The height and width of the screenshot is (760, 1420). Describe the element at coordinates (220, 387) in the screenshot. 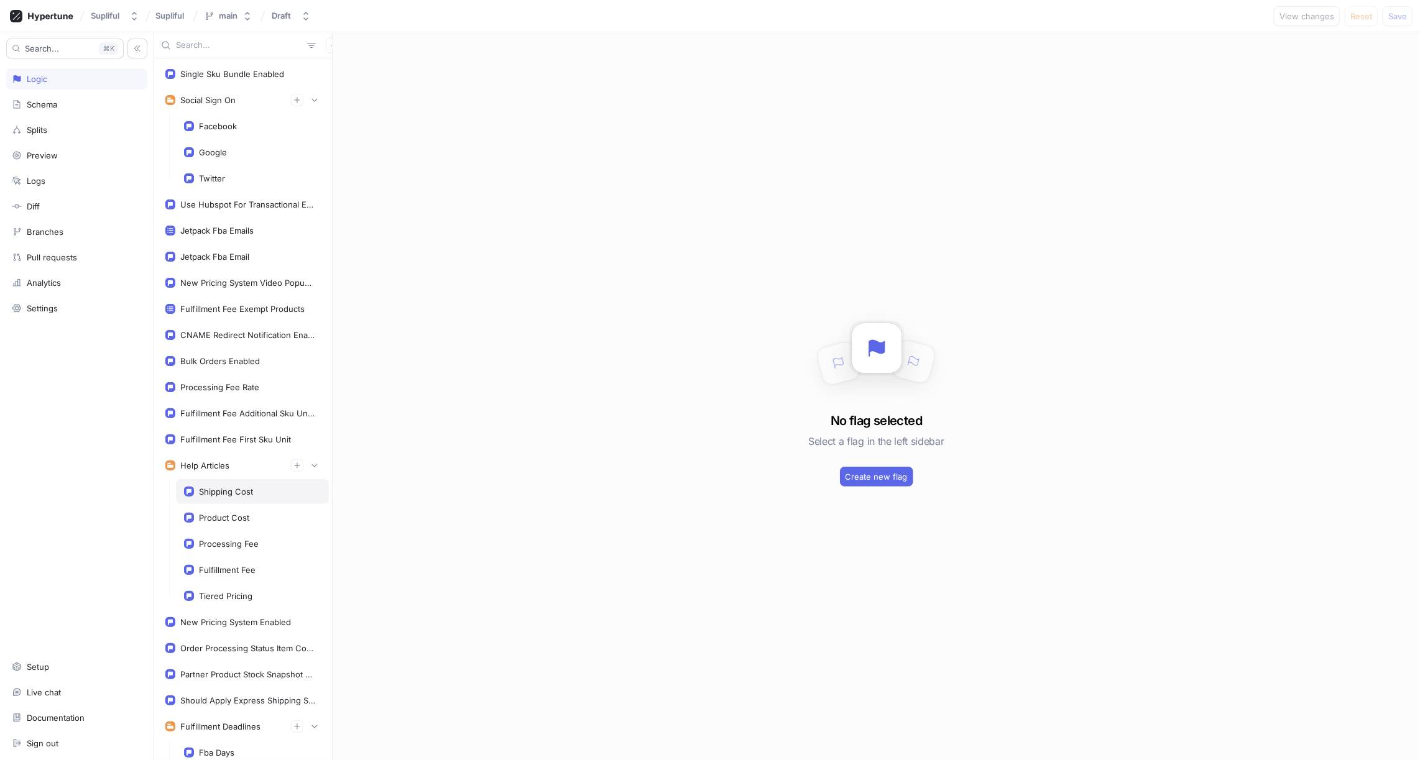

I see `div: Processing Fee Rate` at that location.